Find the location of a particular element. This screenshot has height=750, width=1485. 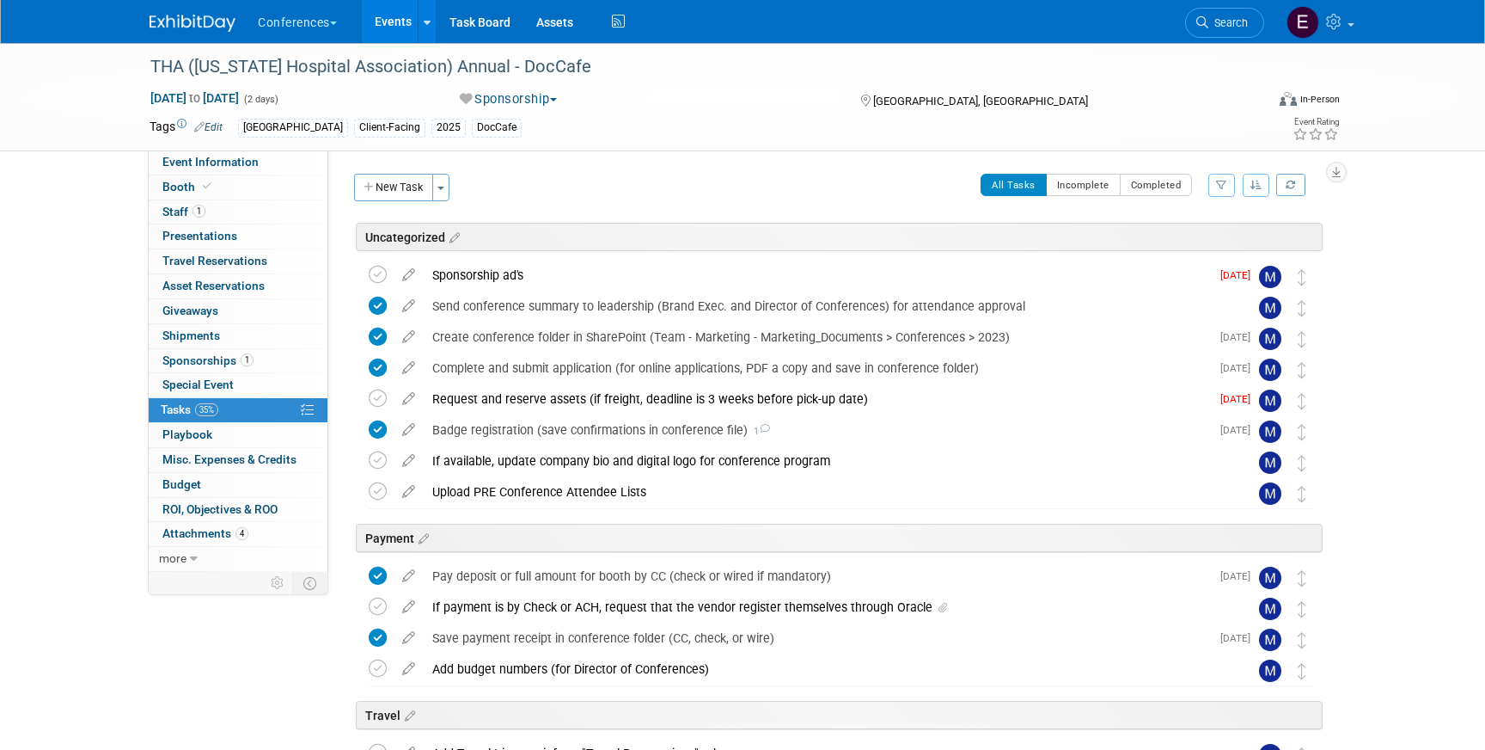

div: Request and reserve assets (if freight, deadline is 3 weeks before pick-up date) is located at coordinates (817, 399).